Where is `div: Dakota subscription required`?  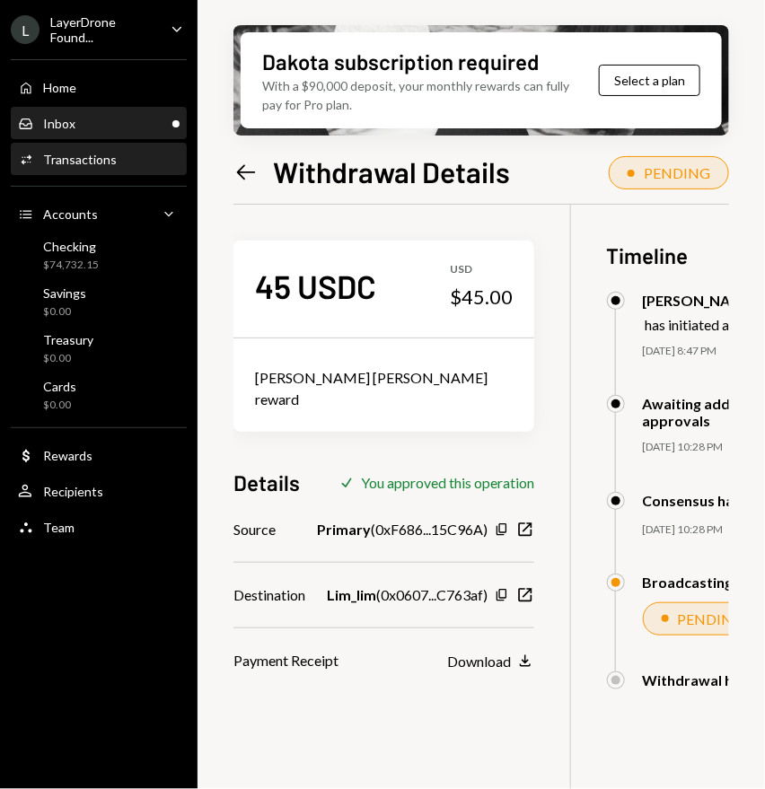
div: Dakota subscription required is located at coordinates (400, 61).